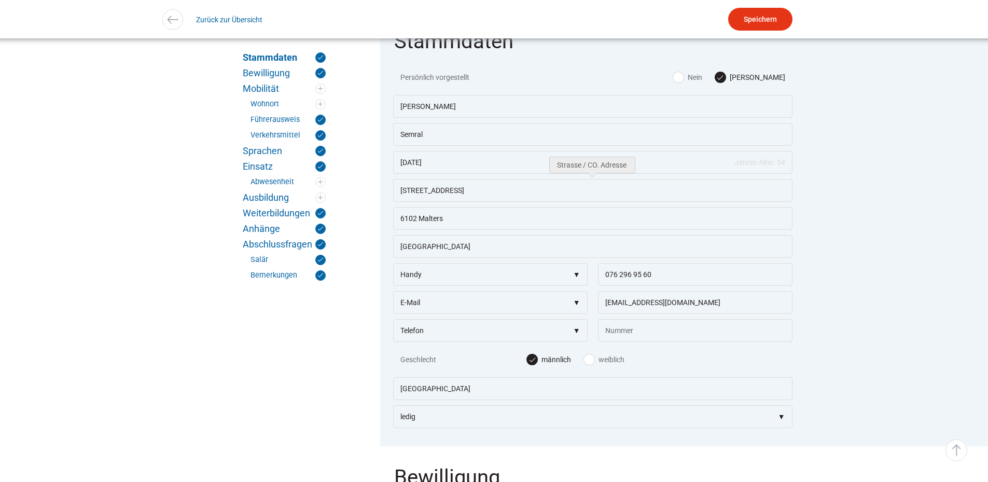 The height and width of the screenshot is (482, 988). I want to click on label: männlich, so click(549, 359).